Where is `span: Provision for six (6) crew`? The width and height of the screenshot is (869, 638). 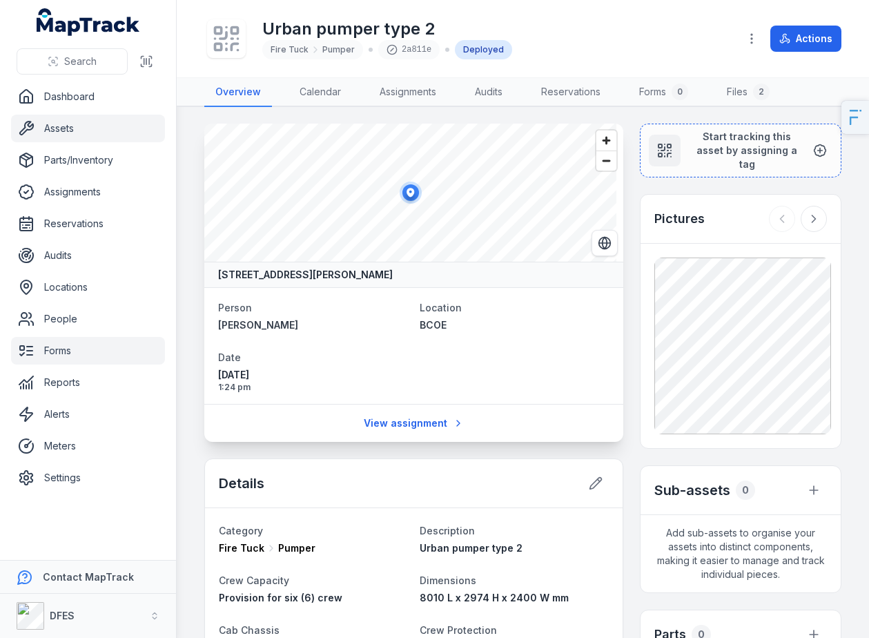
span: Provision for six (6) crew is located at coordinates (280, 597).